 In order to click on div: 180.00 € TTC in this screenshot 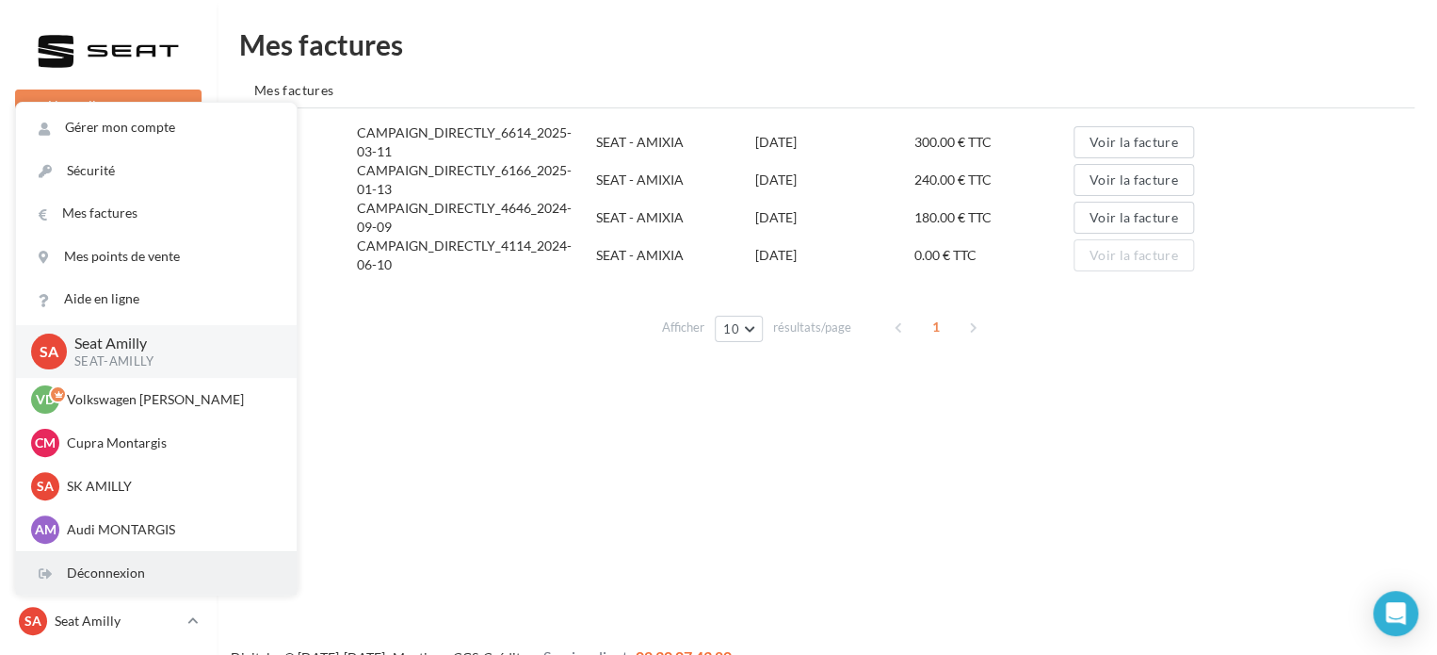, I will do `click(994, 218)`.